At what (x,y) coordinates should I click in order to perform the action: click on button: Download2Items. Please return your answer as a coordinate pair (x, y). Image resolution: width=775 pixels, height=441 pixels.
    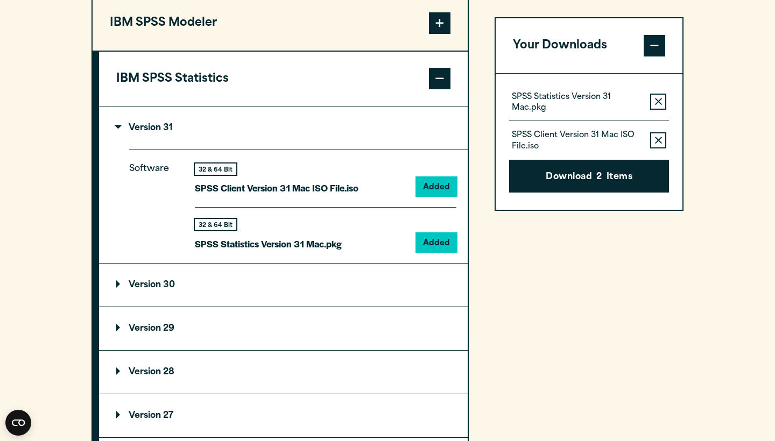
    Looking at the image, I should click on (588, 176).